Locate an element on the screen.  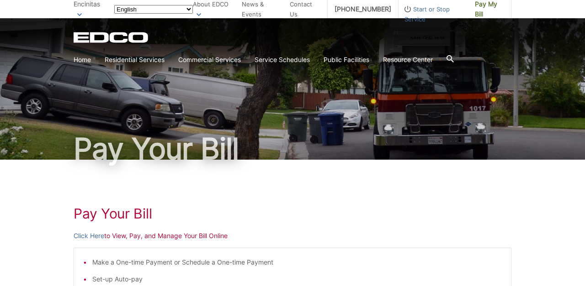
a: Service Schedules is located at coordinates (282, 60).